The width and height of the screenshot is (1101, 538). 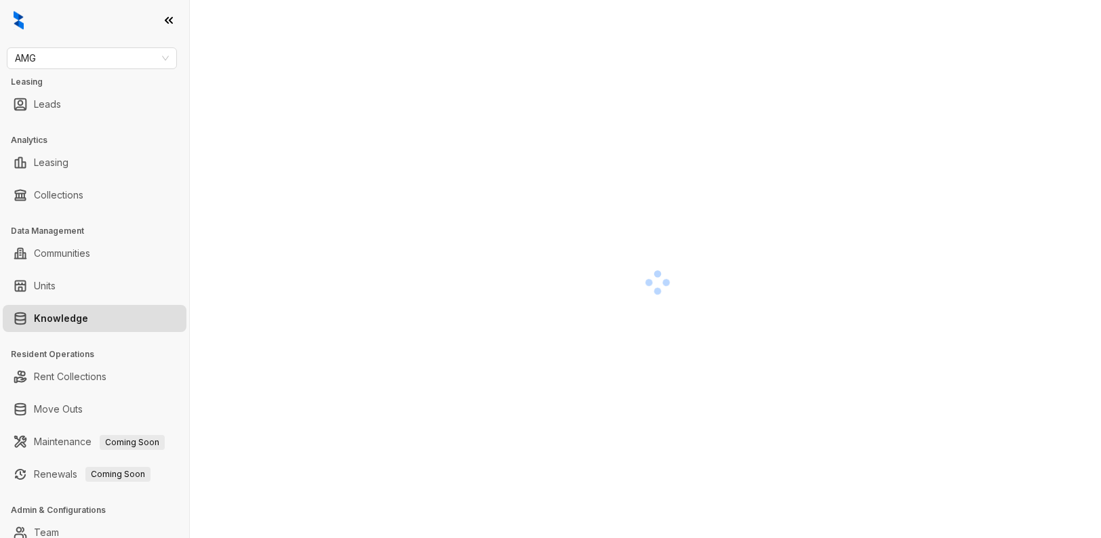 I want to click on li: Rent Collections, so click(x=94, y=377).